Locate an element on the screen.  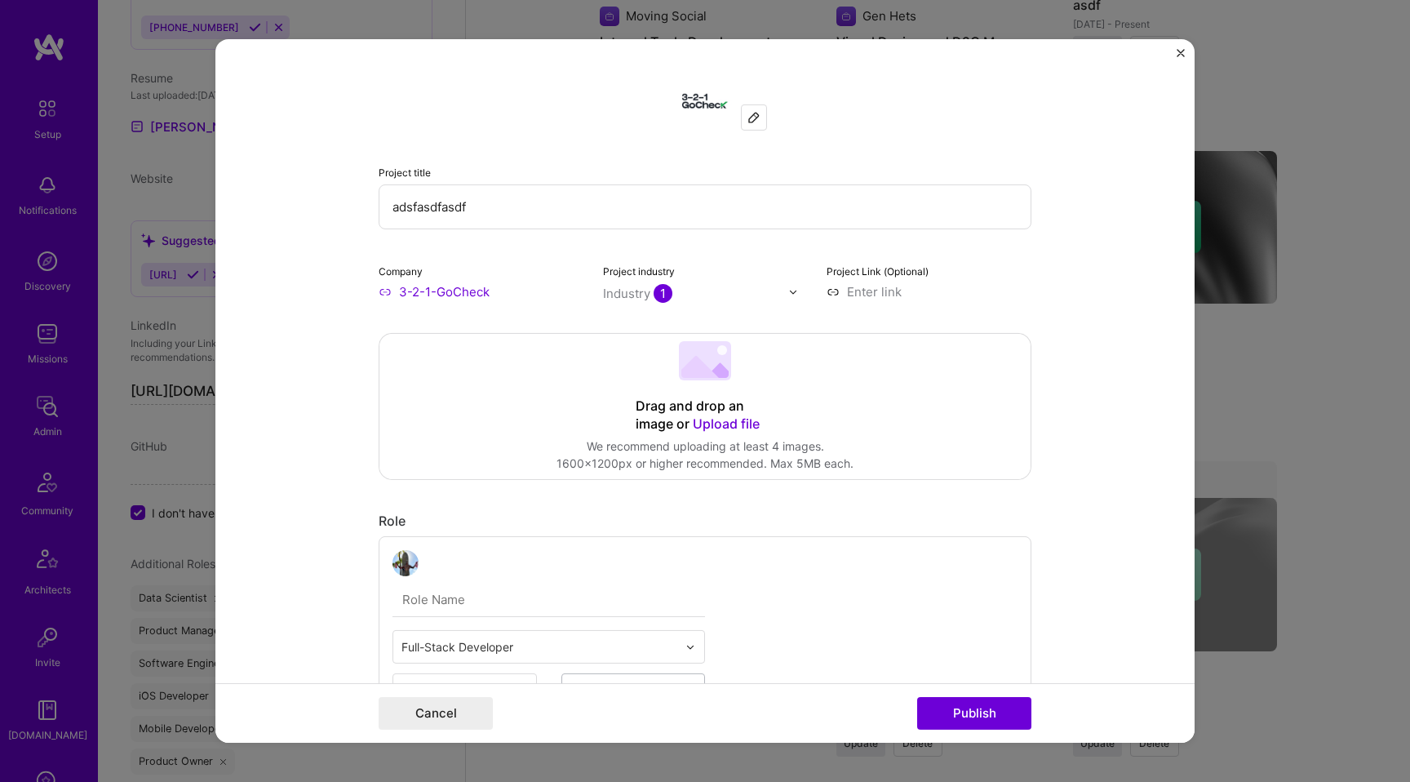
span: 1 is located at coordinates (662, 293).